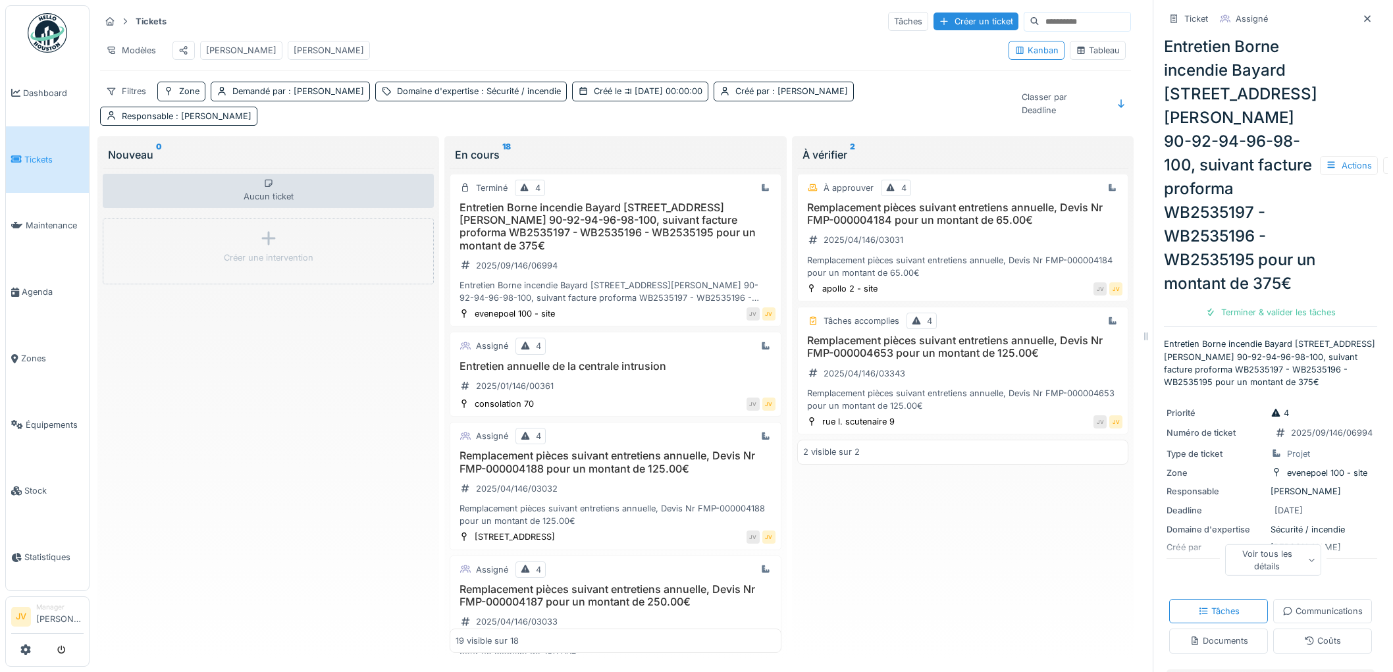 This screenshot has width=1393, height=672. I want to click on h3: Remplacement pièces suivant entretiens annuelle, Devis Nr FMP-000004188 pour un montant de 125.00€, so click(615, 462).